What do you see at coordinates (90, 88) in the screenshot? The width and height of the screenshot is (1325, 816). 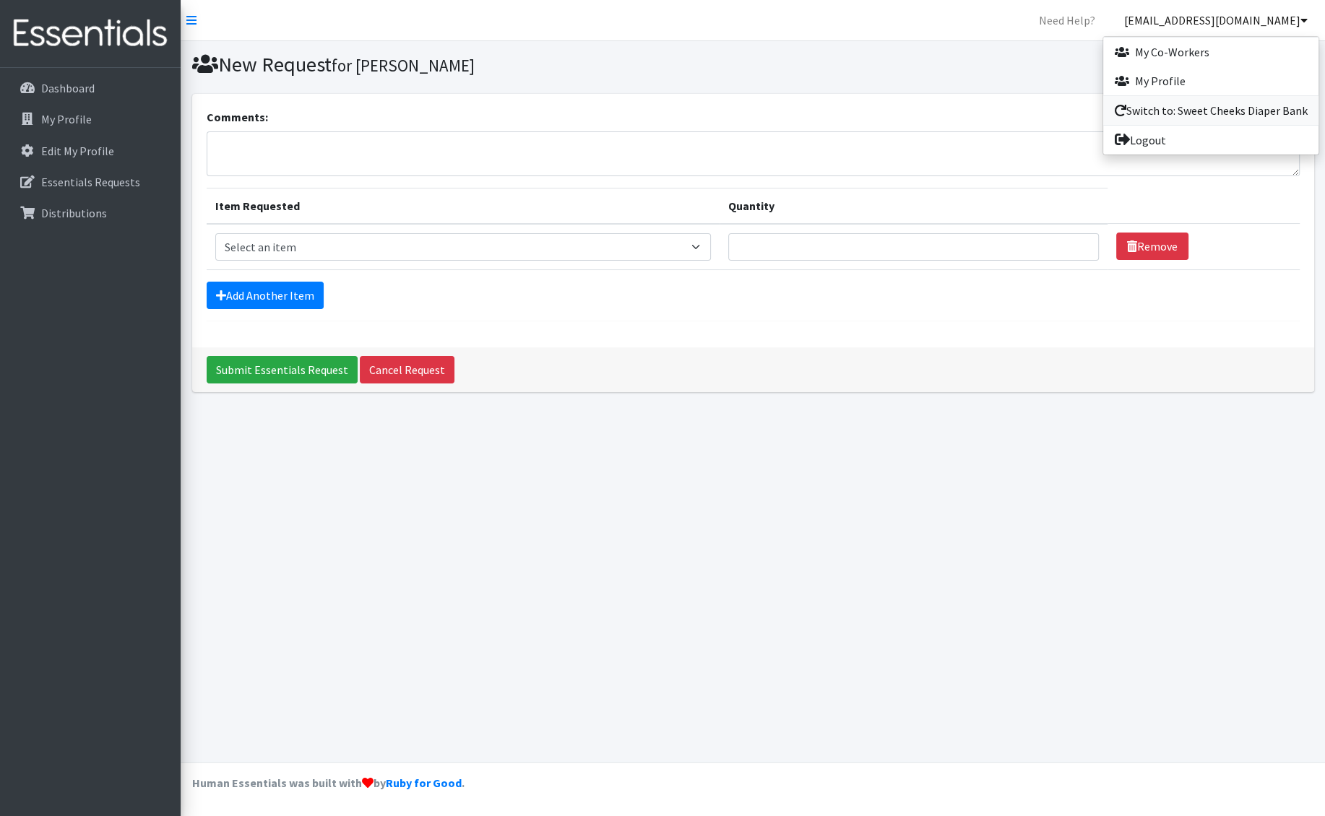 I see `a: Dashboard` at bounding box center [90, 88].